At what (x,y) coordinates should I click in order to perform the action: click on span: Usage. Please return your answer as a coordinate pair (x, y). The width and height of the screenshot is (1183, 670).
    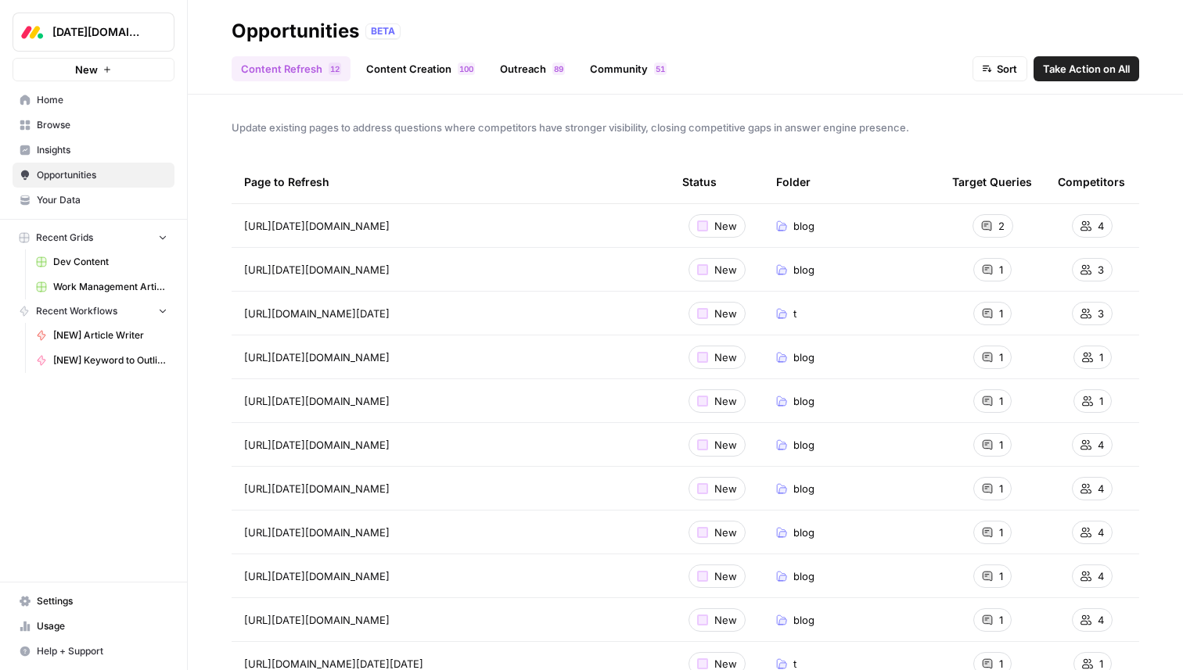
    Looking at the image, I should click on (102, 627).